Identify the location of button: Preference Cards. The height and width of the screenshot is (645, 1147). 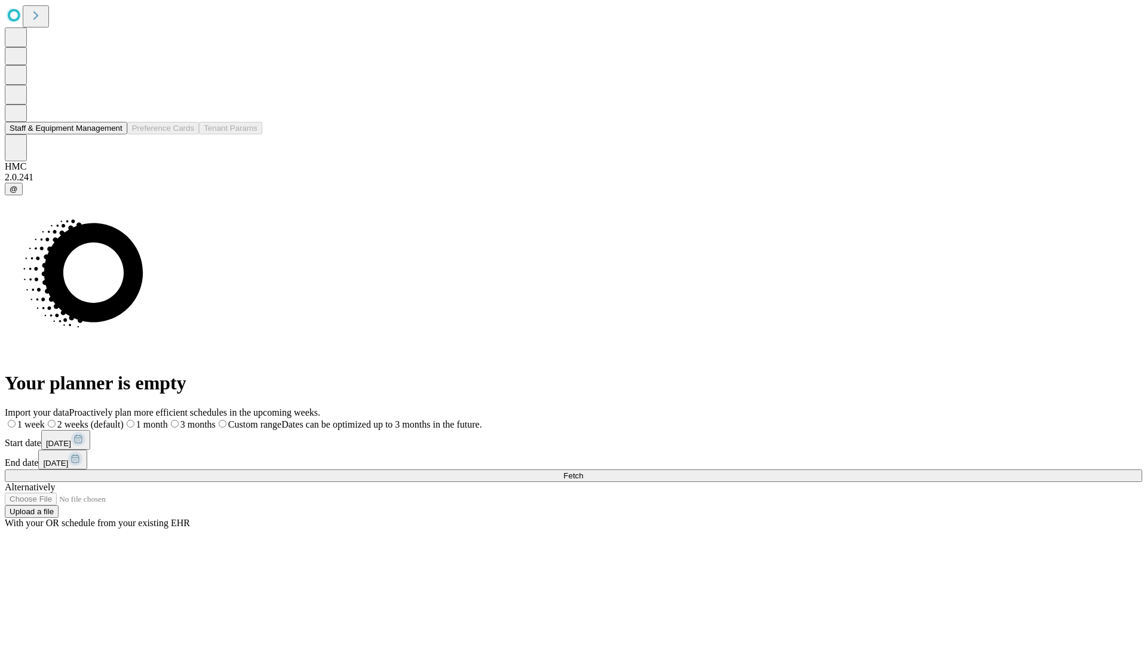
(163, 128).